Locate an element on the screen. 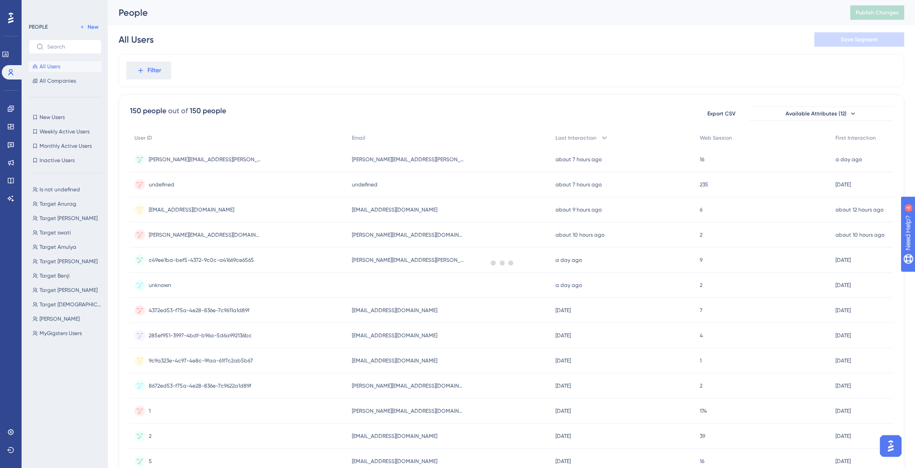 Image resolution: width=915 pixels, height=468 pixels. span: All Users is located at coordinates (50, 66).